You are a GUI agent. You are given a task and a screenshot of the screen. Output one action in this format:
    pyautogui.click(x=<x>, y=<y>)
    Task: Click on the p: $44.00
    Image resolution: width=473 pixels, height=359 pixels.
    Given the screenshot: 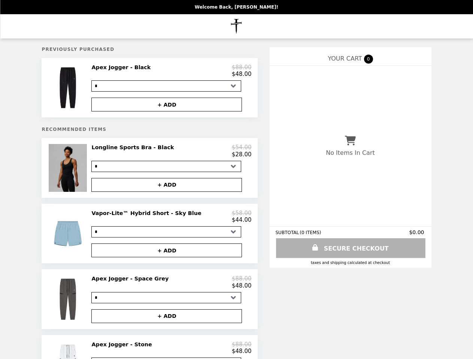 What is the action you would take?
    pyautogui.click(x=241, y=220)
    